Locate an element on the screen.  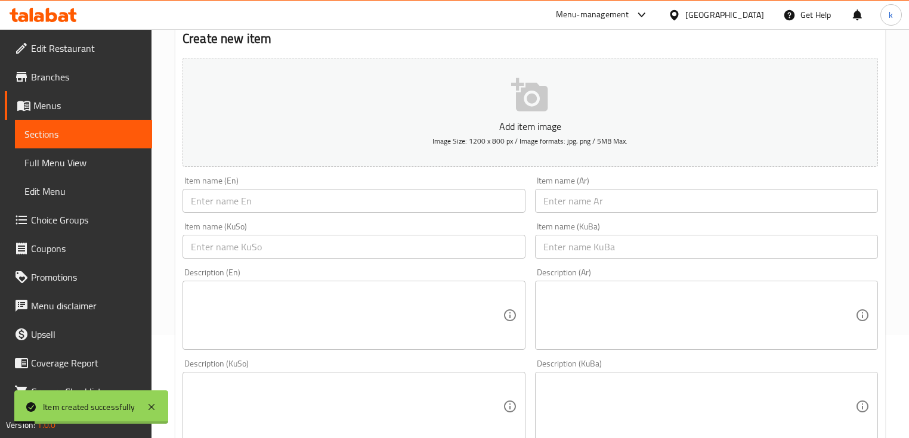
span: Promotions is located at coordinates (86, 277).